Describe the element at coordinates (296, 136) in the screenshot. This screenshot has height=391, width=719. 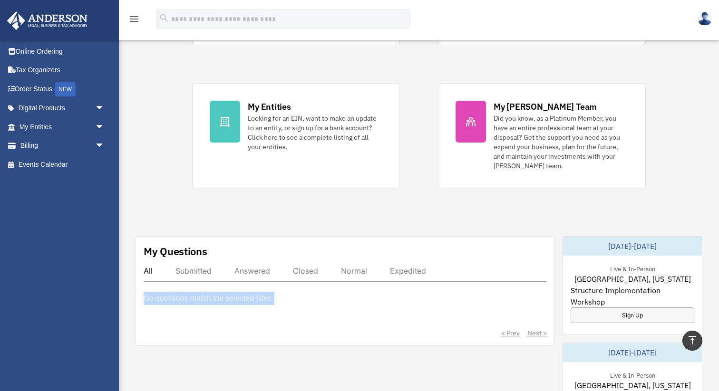
I see `a: My Entities Looking for an EIN, want to make an update to an entity, or sign up for a bank accoun...` at that location.